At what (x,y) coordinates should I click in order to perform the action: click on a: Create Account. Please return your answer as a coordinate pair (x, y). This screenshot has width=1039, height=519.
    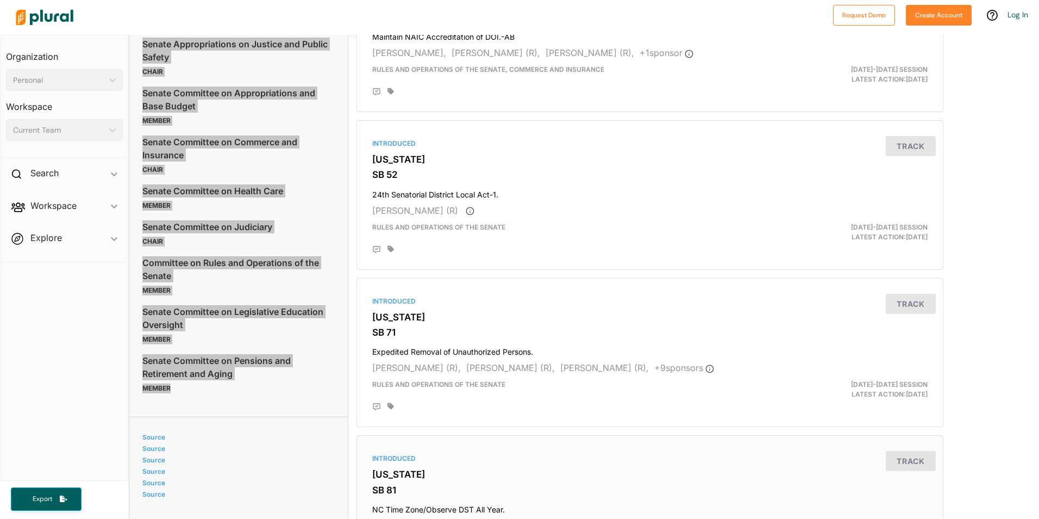
    Looking at the image, I should click on (939, 14).